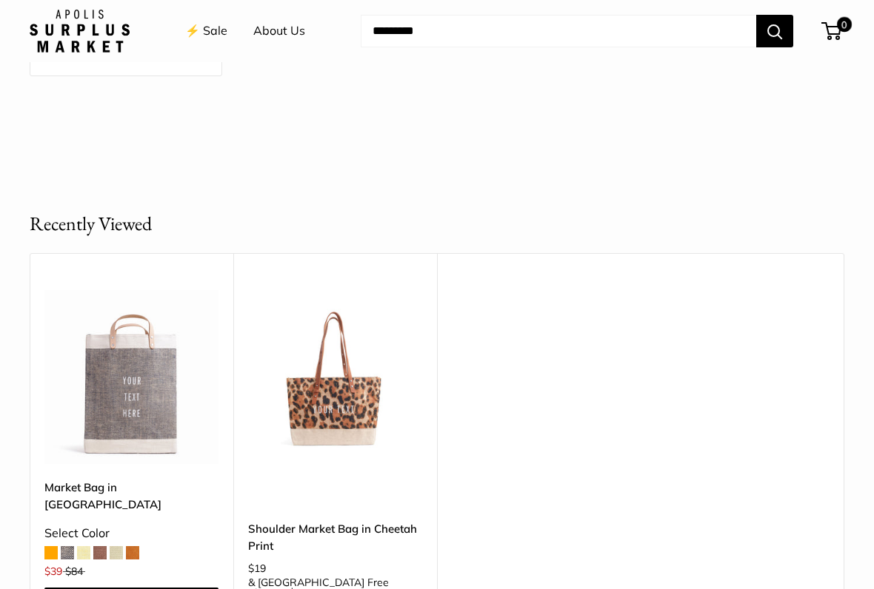  I want to click on a: Shoulder Market Bag in Cheetah Print, so click(335, 538).